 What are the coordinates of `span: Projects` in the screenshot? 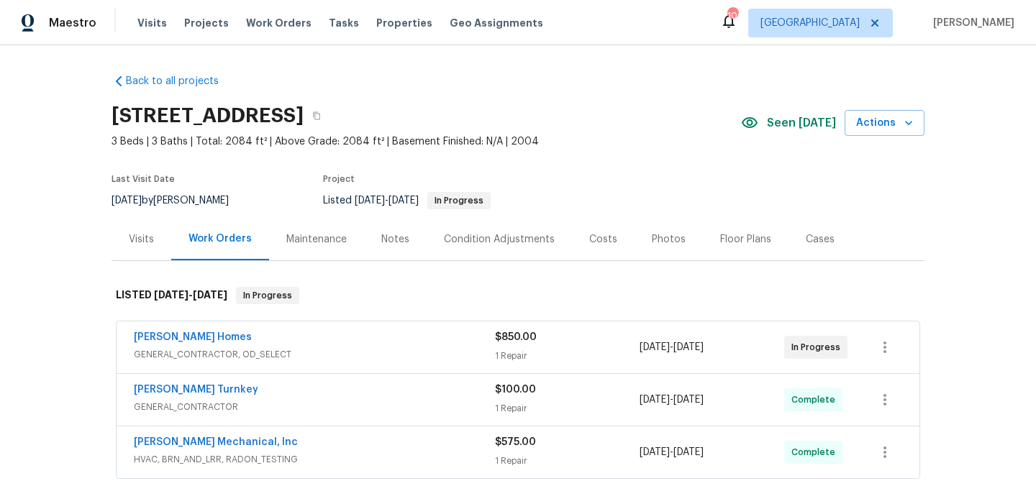 It's located at (206, 23).